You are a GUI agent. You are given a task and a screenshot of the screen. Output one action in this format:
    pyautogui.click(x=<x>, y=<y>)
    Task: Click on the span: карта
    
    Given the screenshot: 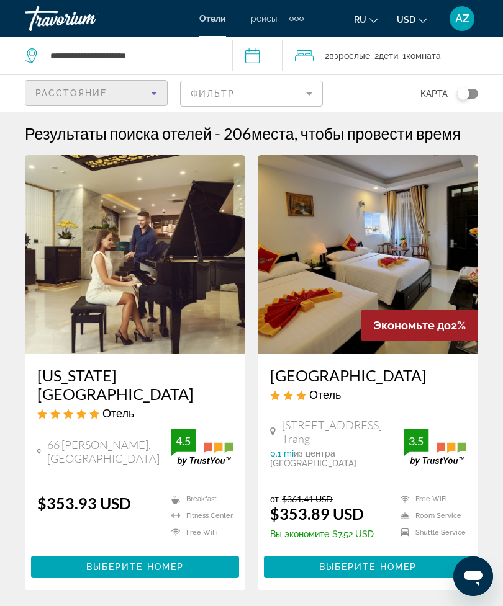 What is the action you would take?
    pyautogui.click(x=434, y=94)
    